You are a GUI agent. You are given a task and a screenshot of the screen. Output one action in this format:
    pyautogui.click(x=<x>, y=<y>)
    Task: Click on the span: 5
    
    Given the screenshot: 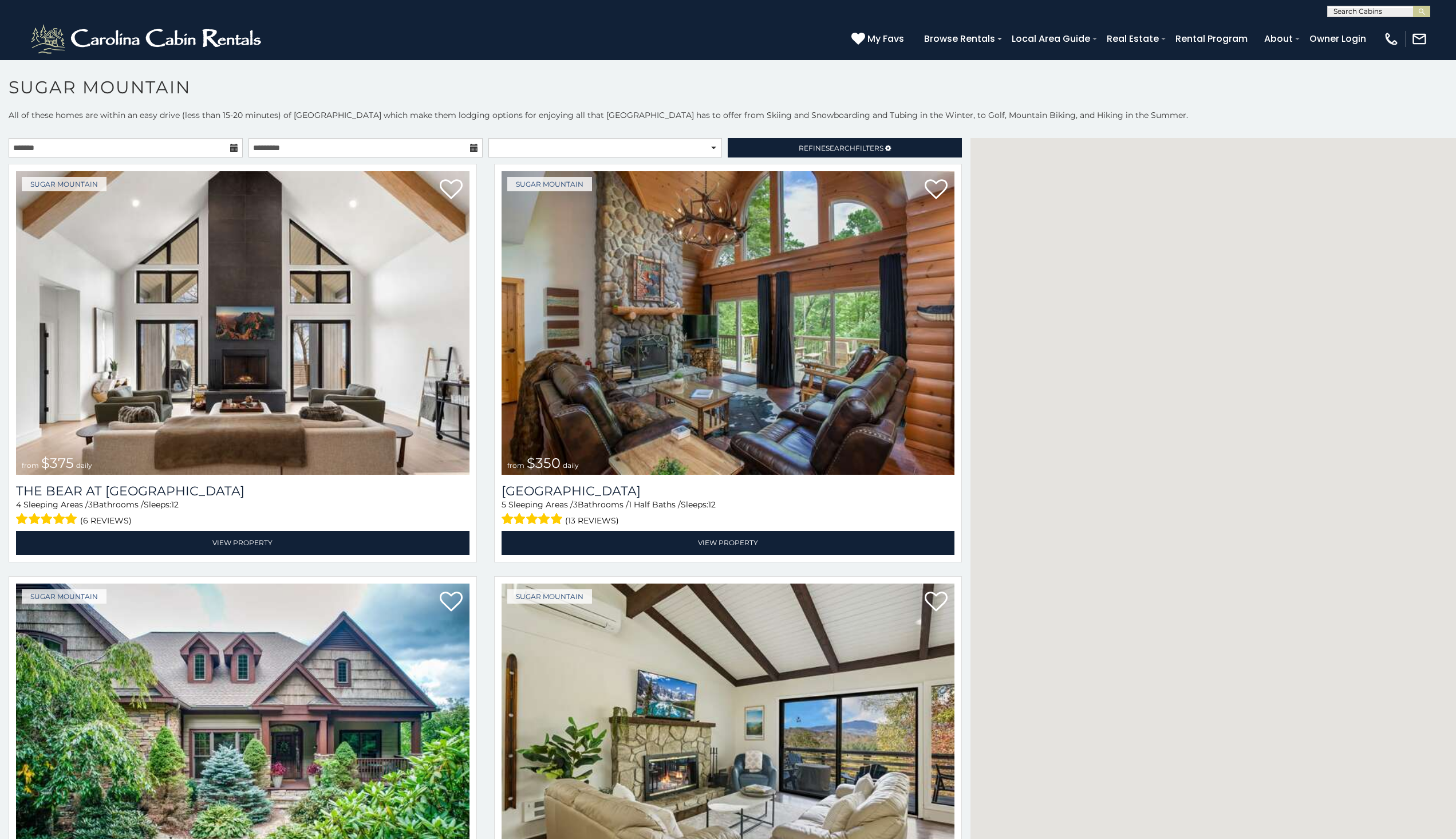 What is the action you would take?
    pyautogui.click(x=503, y=504)
    